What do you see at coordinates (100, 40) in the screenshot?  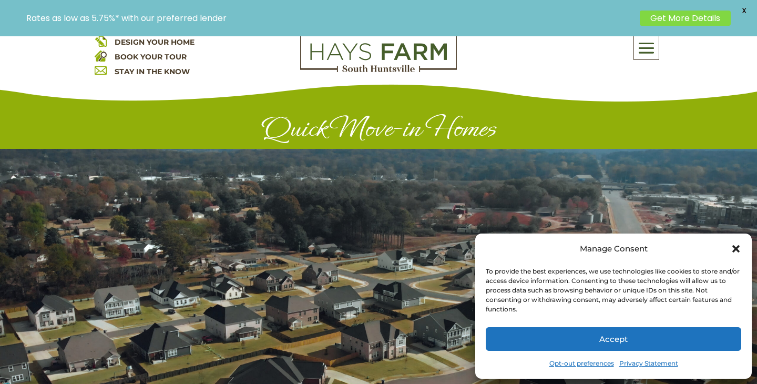 I see `img: design your home` at bounding box center [100, 40].